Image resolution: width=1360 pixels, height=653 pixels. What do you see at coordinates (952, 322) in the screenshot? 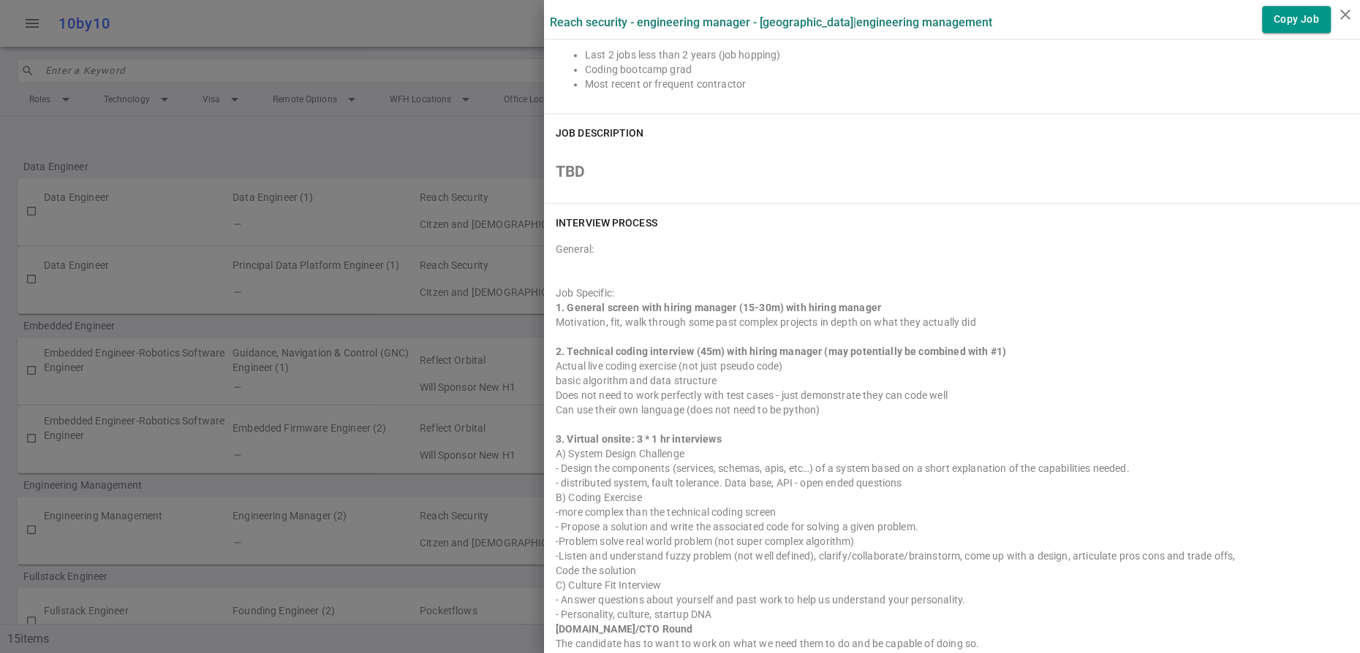
I see `div: Motivation, fit, walk through some past complex projects in depth on what they actually did` at bounding box center [952, 322].